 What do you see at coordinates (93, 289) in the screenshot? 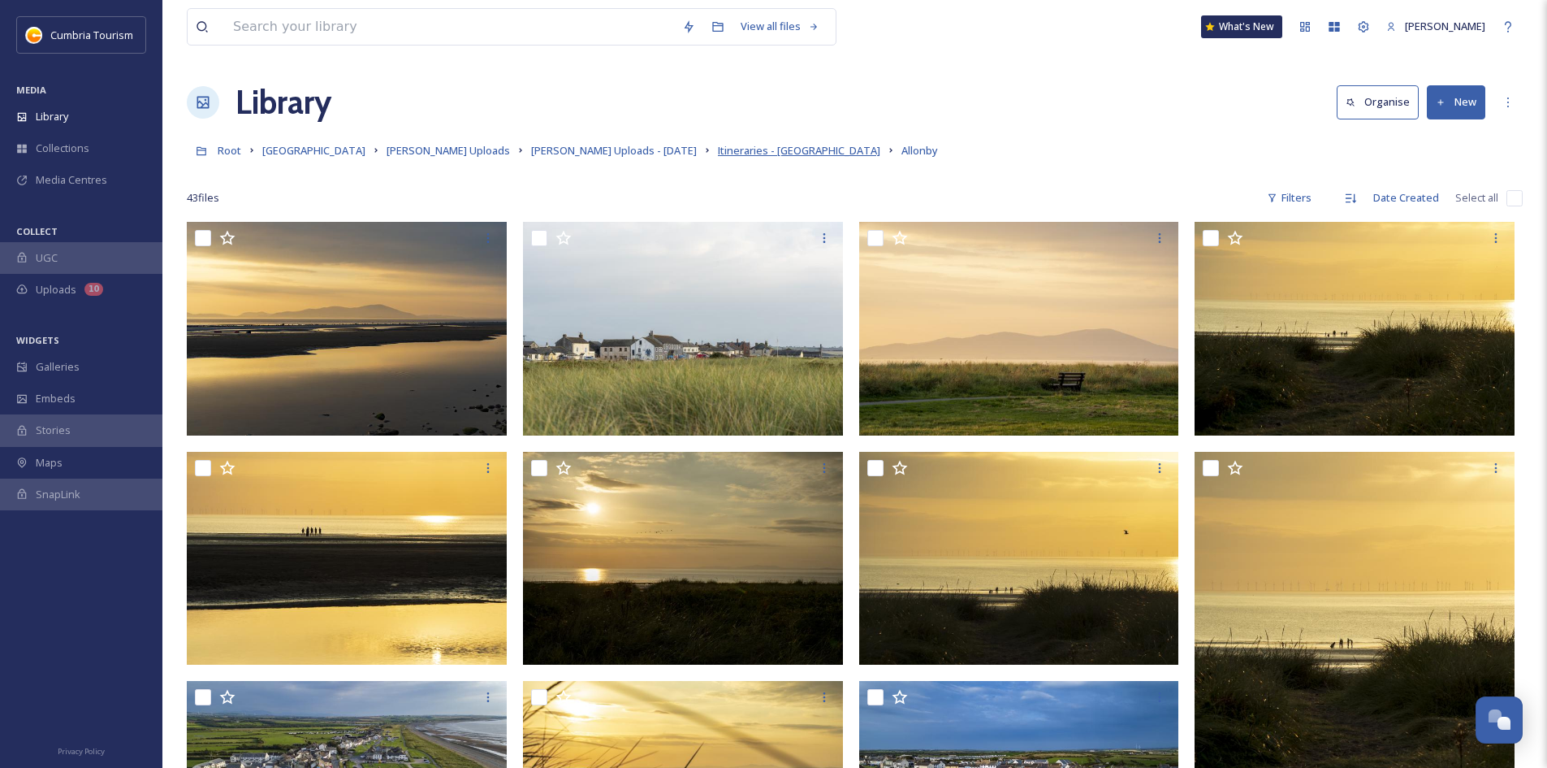
I see `div: 10` at bounding box center [93, 289].